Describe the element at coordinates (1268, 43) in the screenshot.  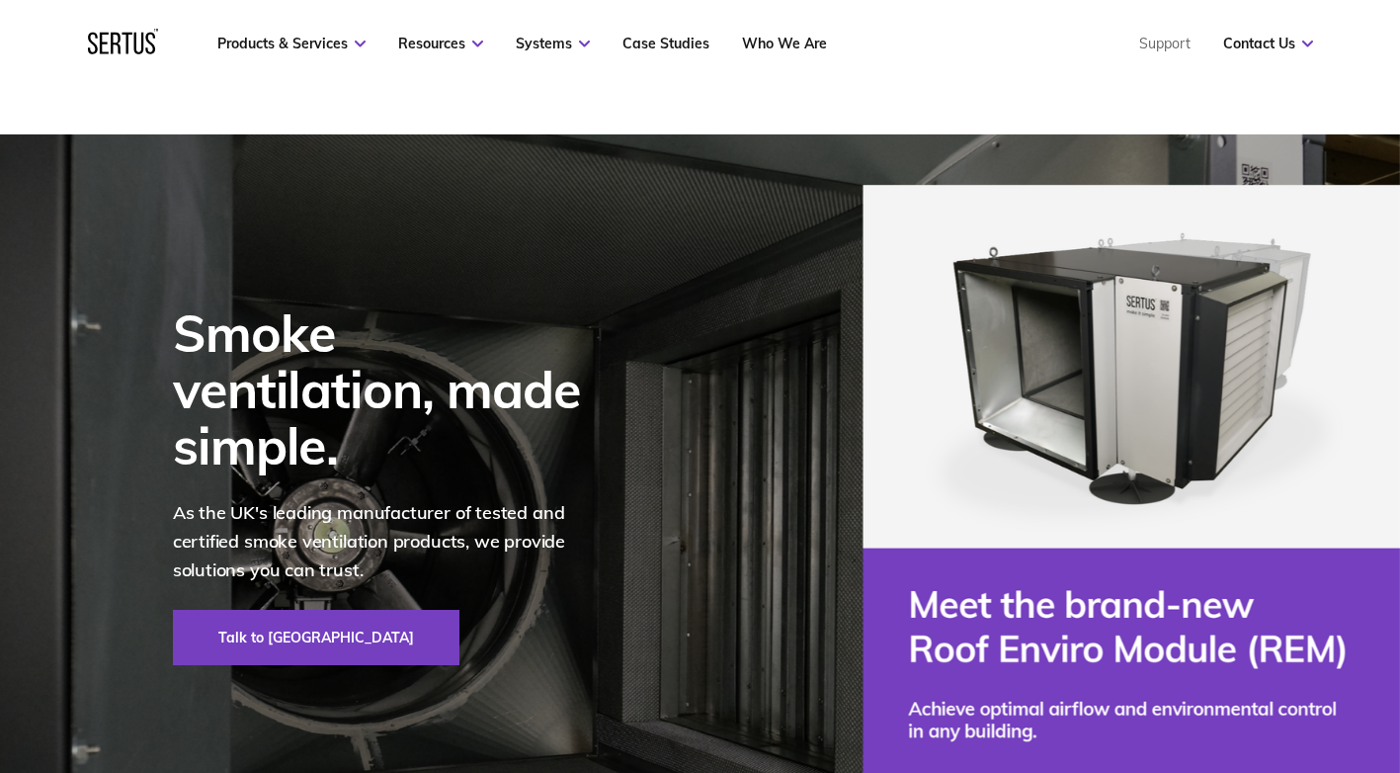
I see `a: Contact Us` at that location.